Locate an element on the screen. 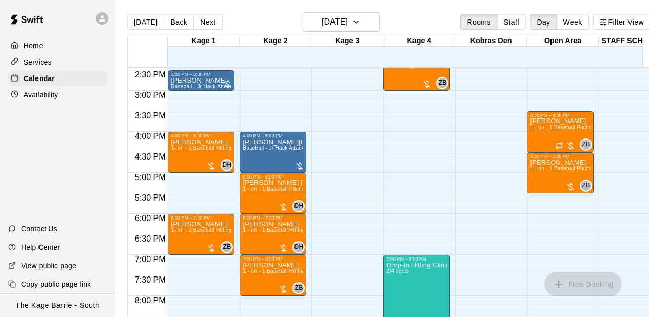 The width and height of the screenshot is (649, 317). span: 4:00 PM is located at coordinates (150, 136).